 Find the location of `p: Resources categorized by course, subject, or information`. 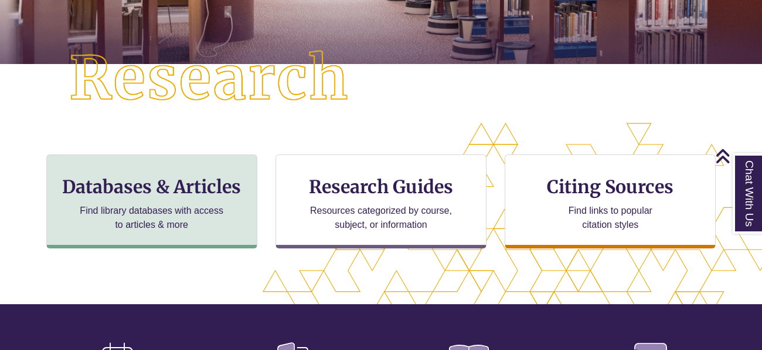

p: Resources categorized by course, subject, or information is located at coordinates (381, 218).